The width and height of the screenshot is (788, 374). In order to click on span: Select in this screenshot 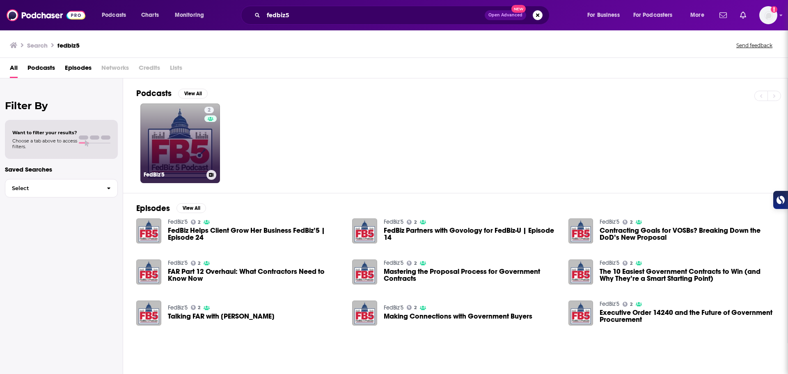, I will do `click(53, 188)`.